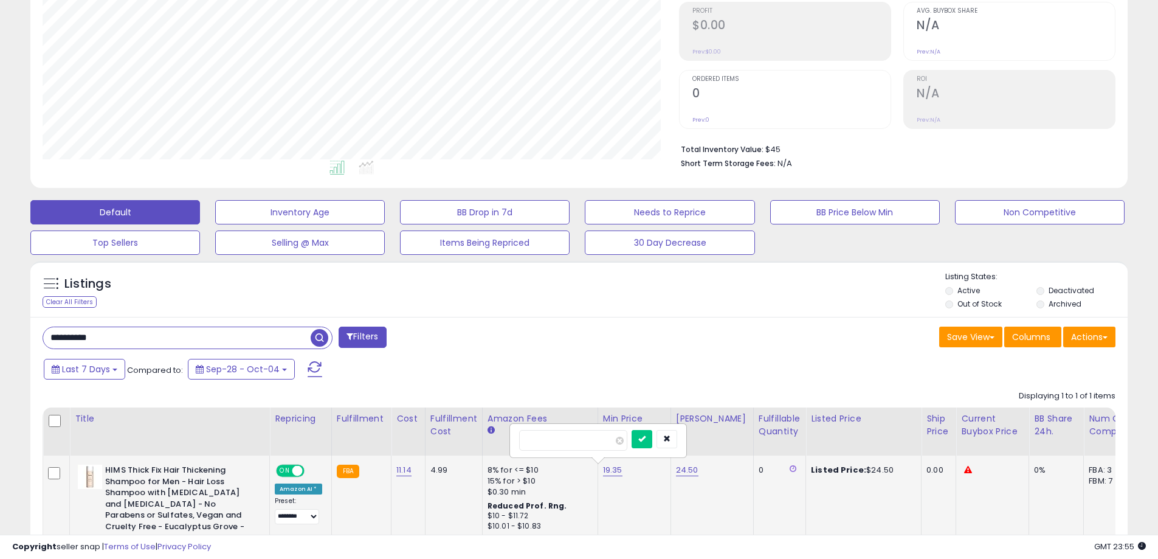 Image resolution: width=1158 pixels, height=559 pixels. What do you see at coordinates (971, 337) in the screenshot?
I see `button: Save View` at bounding box center [971, 337].